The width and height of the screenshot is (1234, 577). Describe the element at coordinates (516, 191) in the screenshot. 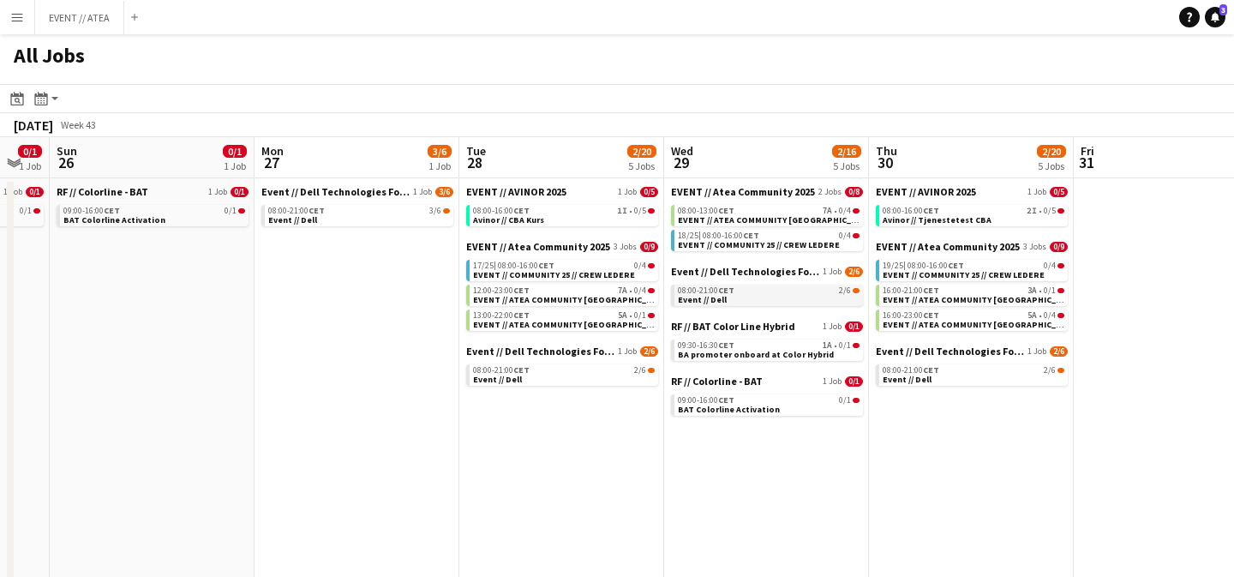

I see `span: EVENT // AVINOR 2025` at that location.